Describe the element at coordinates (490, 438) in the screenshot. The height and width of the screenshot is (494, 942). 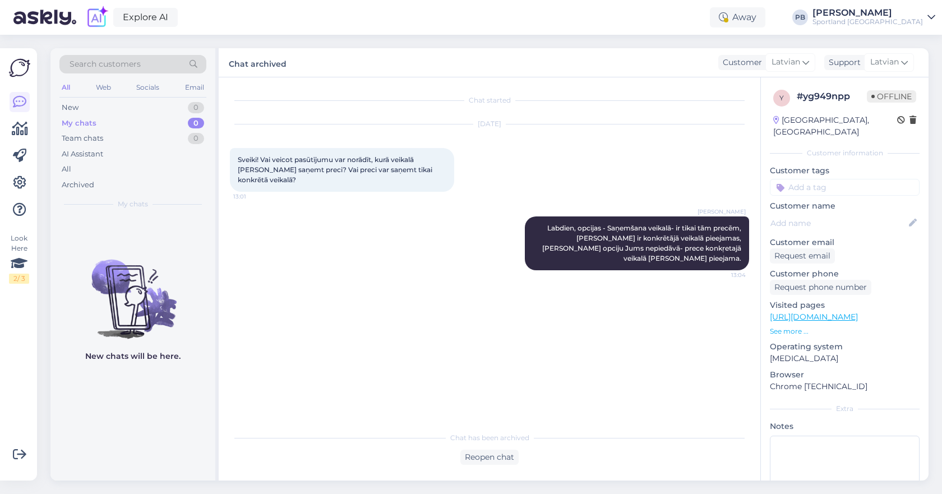
I see `span: Chat has been archived` at that location.